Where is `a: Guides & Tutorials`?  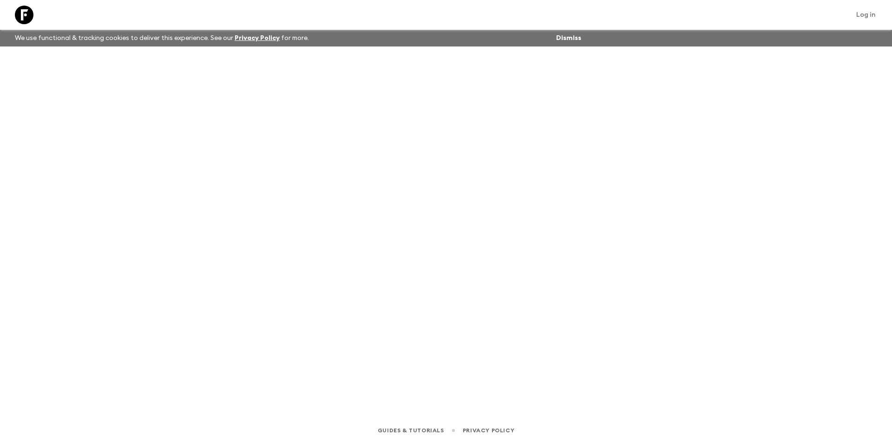
a: Guides & Tutorials is located at coordinates (411, 430).